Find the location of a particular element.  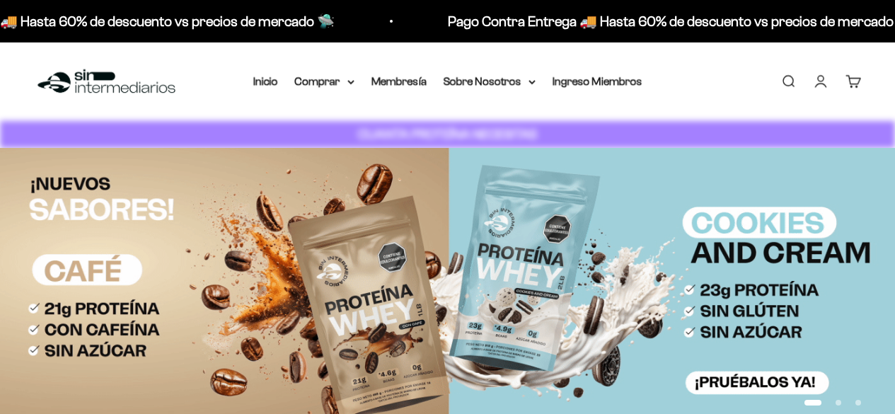

strong: CUANTA PROTEÍNA NECESITAS is located at coordinates (447, 134).